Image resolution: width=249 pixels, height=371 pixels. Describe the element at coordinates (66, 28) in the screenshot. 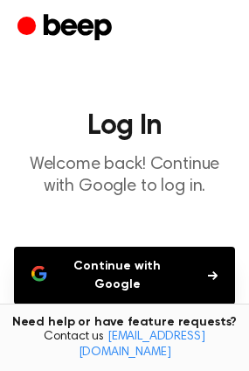

I see `a: Beep` at that location.